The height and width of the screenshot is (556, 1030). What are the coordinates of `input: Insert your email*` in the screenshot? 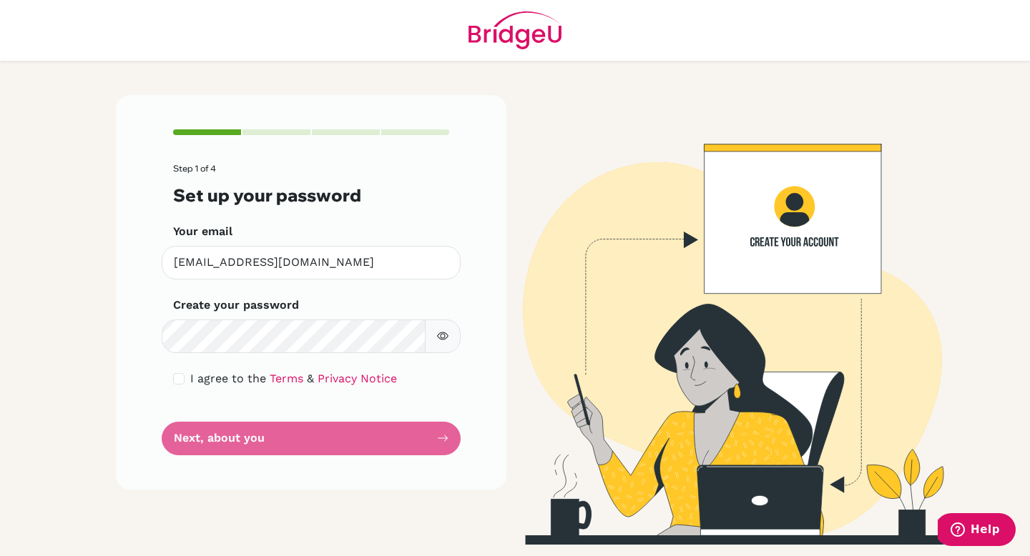 It's located at (311, 262).